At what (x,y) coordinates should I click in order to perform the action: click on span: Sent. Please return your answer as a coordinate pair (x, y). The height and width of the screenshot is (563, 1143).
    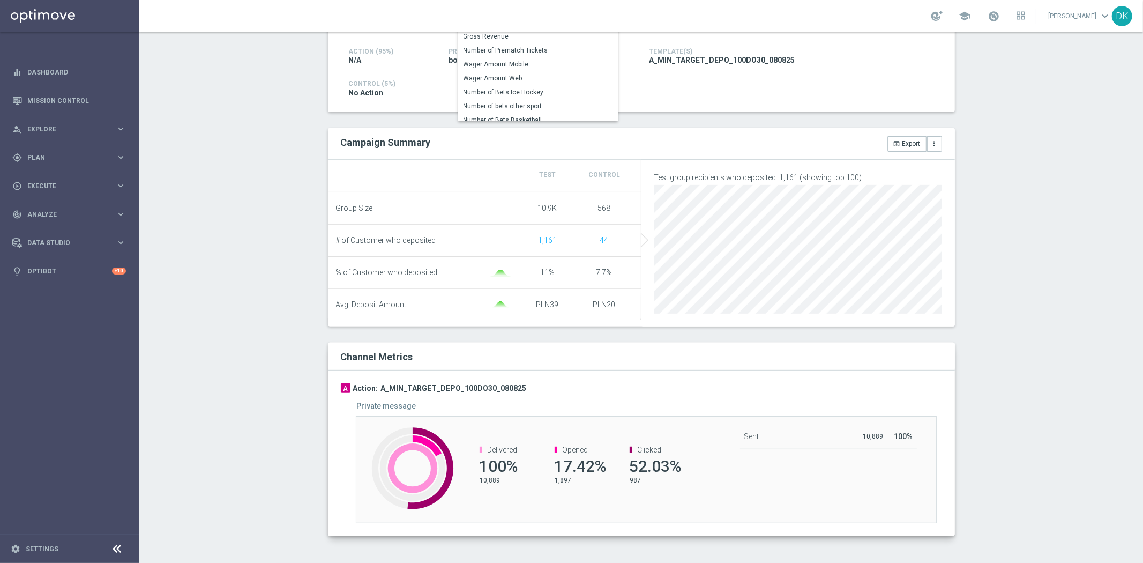
    Looking at the image, I should click on (752, 436).